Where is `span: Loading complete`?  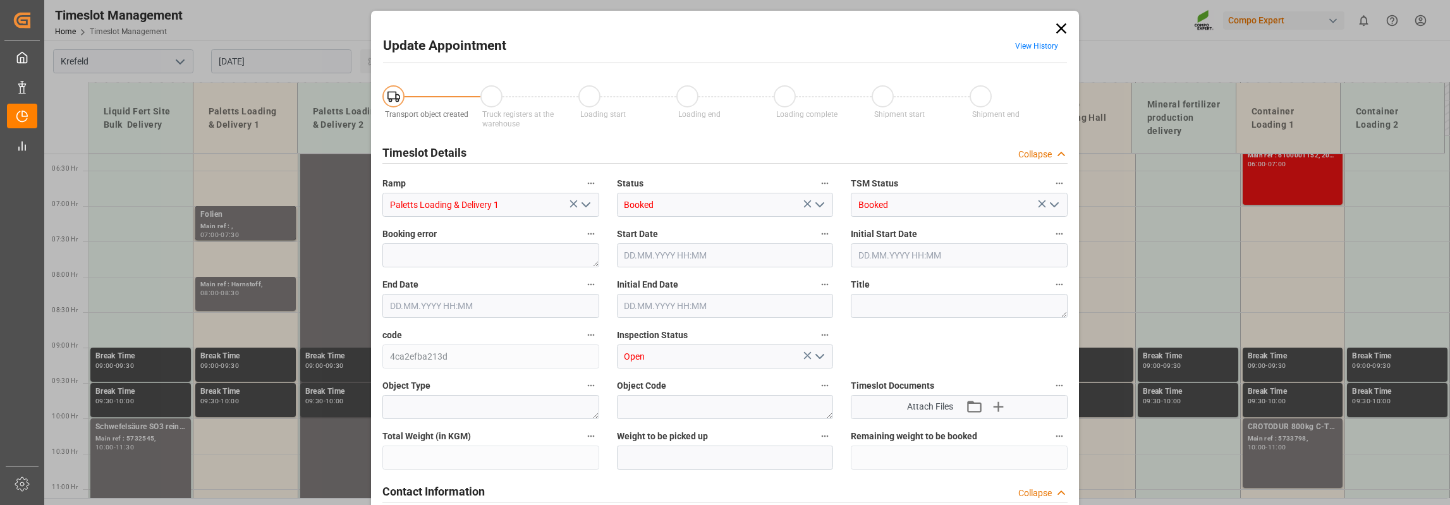 span: Loading complete is located at coordinates (807, 114).